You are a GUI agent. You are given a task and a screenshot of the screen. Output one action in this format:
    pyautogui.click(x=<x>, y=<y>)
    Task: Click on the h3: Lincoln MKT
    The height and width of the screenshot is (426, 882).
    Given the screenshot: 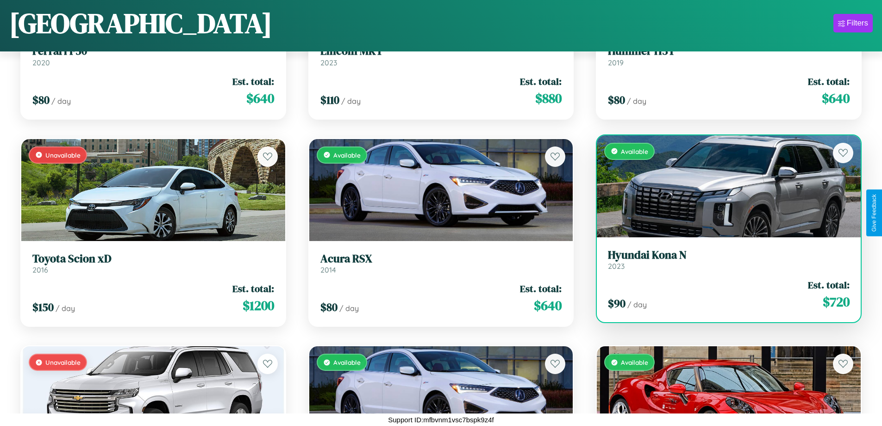 What is the action you would take?
    pyautogui.click(x=441, y=51)
    